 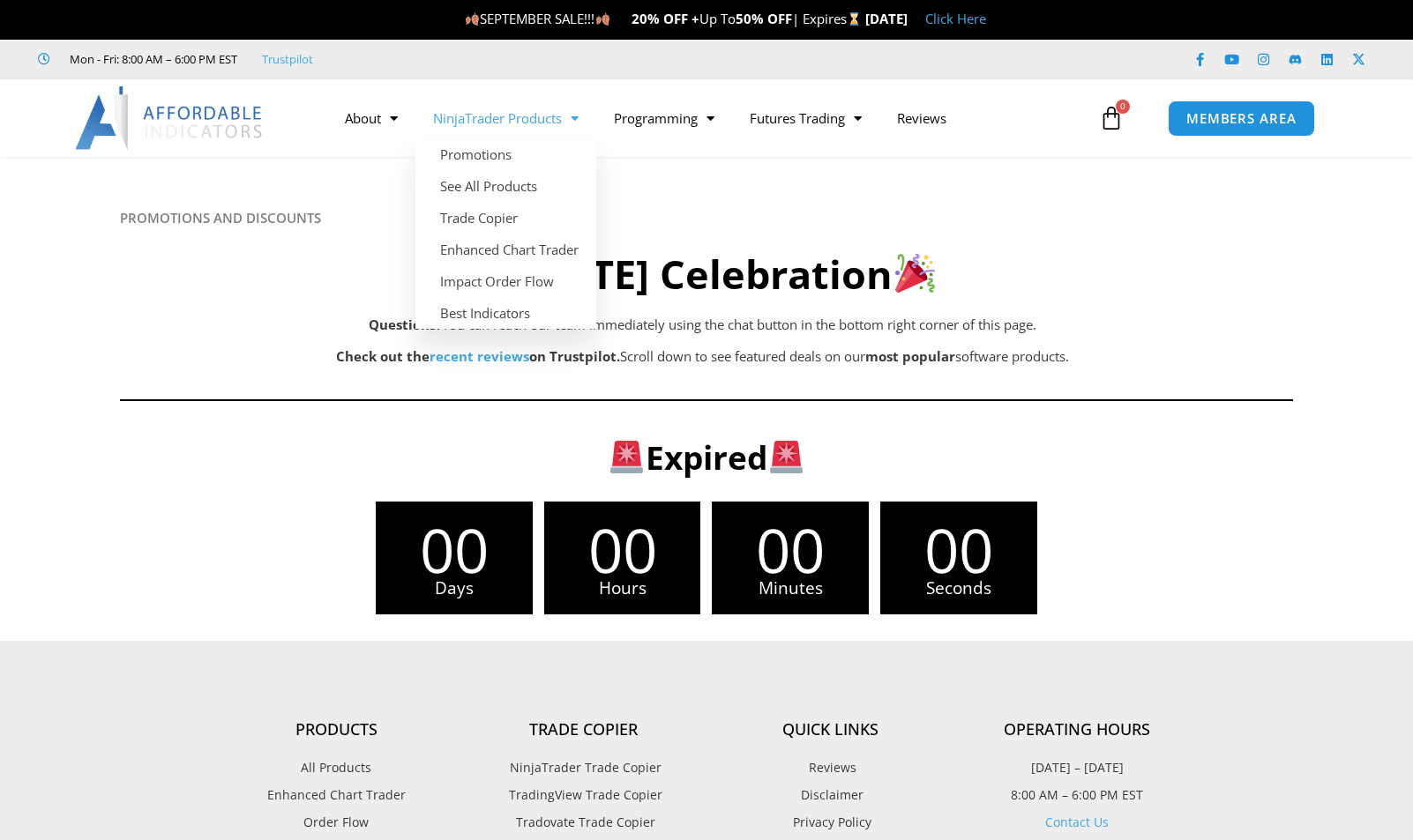 What do you see at coordinates (764, 19) in the screenshot?
I see `strong: 50% OFF` at bounding box center [764, 19].